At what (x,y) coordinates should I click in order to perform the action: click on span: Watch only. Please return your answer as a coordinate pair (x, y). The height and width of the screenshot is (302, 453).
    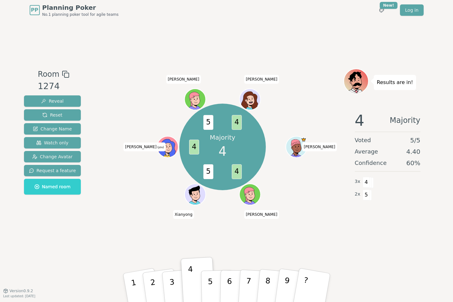
    Looking at the image, I should click on (52, 143).